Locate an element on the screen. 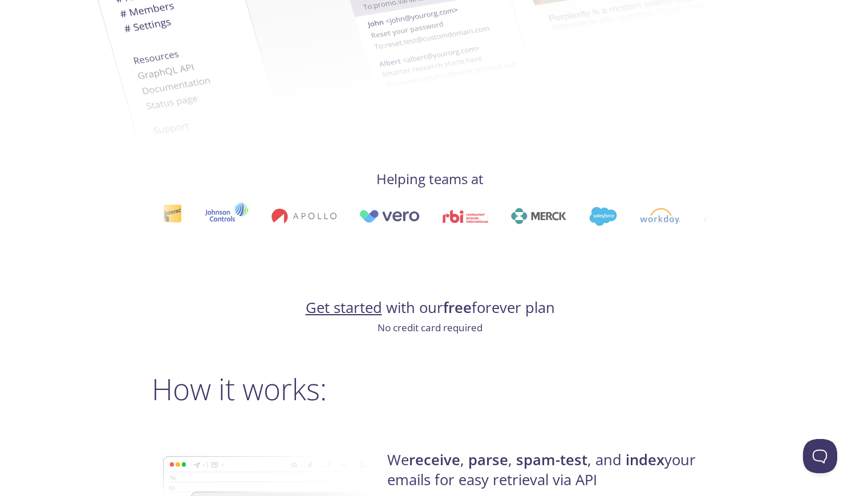 Image resolution: width=860 pixels, height=496 pixels. strong: free is located at coordinates (457, 307).